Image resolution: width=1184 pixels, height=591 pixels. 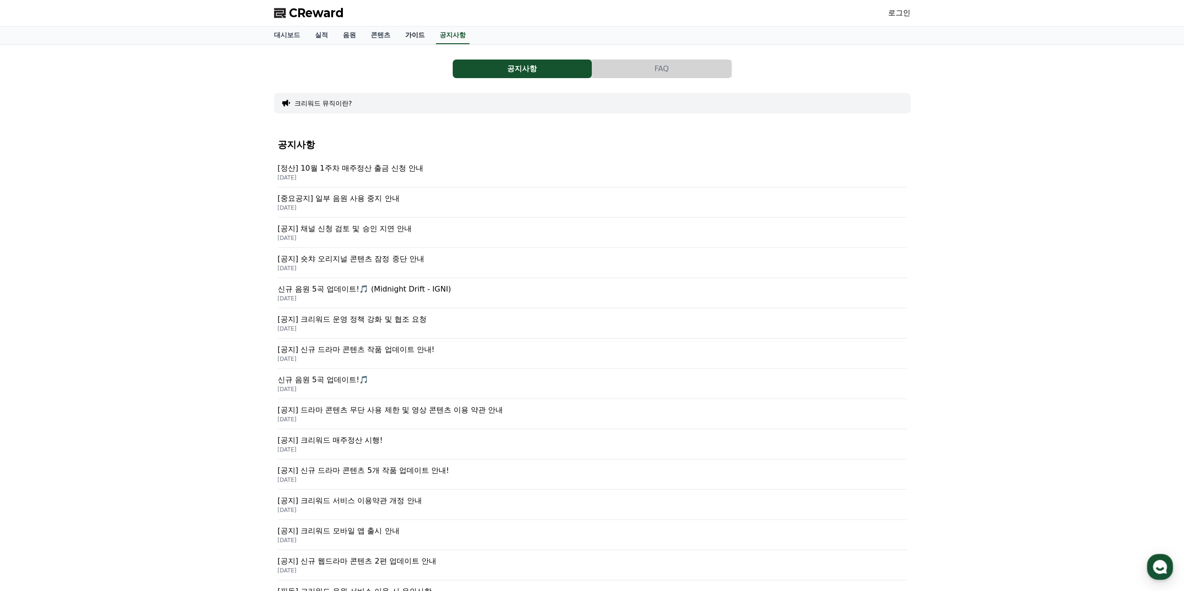 What do you see at coordinates (592, 350) in the screenshot?
I see `p: [공지] 신규 드라마 콘텐츠 작품 업데이트 안내!` at bounding box center [592, 350].